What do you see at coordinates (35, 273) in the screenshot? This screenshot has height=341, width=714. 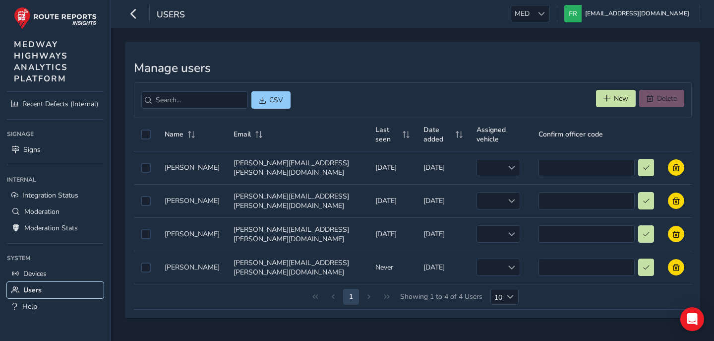 I see `span: Devices` at bounding box center [35, 273].